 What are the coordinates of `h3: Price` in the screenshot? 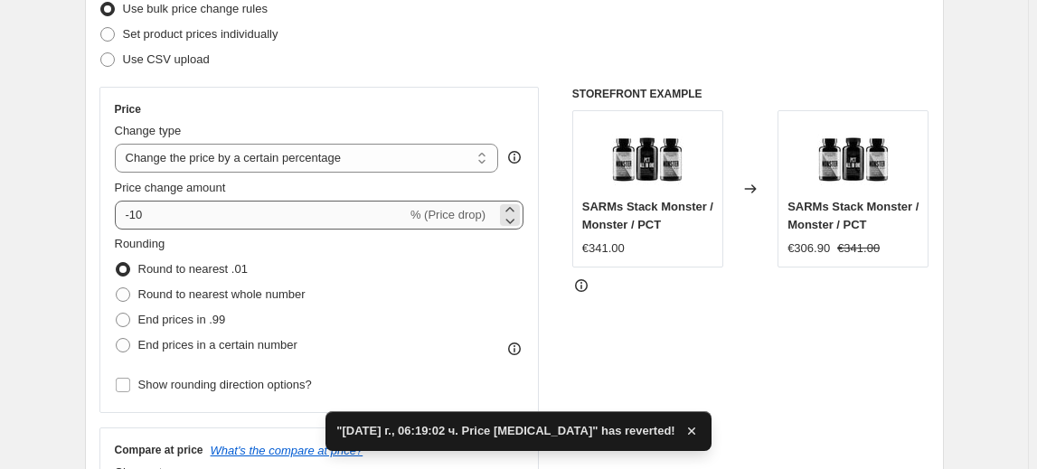 It's located at (127, 109).